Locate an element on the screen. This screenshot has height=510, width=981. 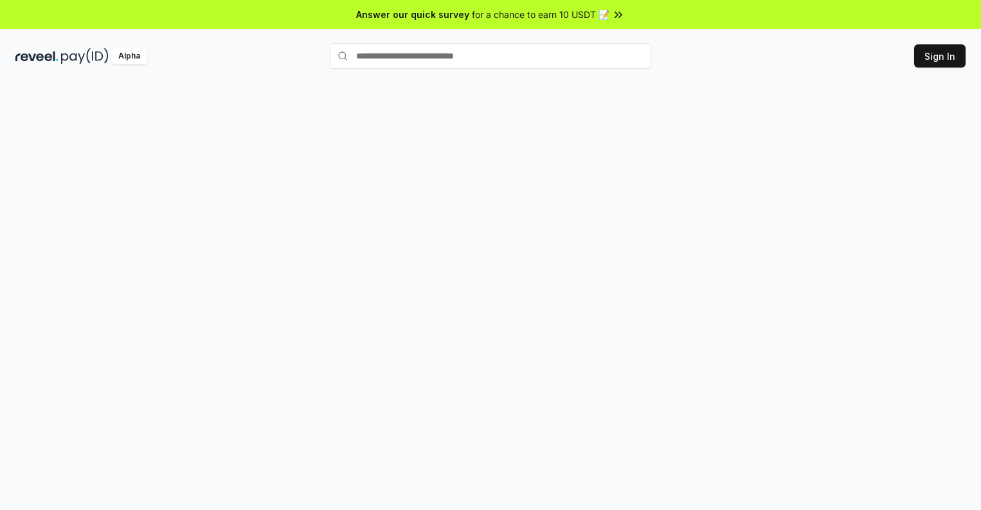
span: Answer our quick survey is located at coordinates (413, 14).